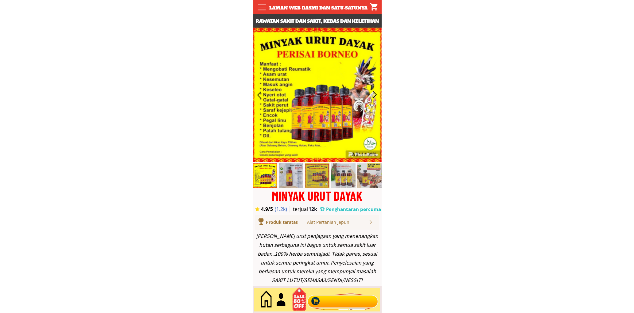 The width and height of the screenshot is (634, 313). I want to click on h3: Rawatan sakit dan sakit, kebas dan keletihan, so click(317, 21).